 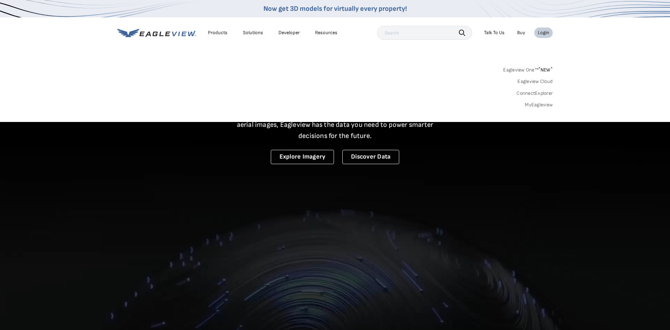 What do you see at coordinates (545, 70) in the screenshot?
I see `span: NEW` at bounding box center [545, 70].